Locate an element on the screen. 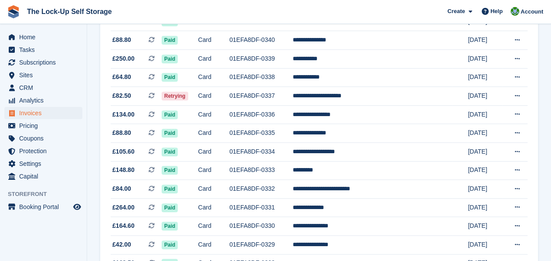  td: 01EFA8DF-0330 is located at coordinates (261, 226).